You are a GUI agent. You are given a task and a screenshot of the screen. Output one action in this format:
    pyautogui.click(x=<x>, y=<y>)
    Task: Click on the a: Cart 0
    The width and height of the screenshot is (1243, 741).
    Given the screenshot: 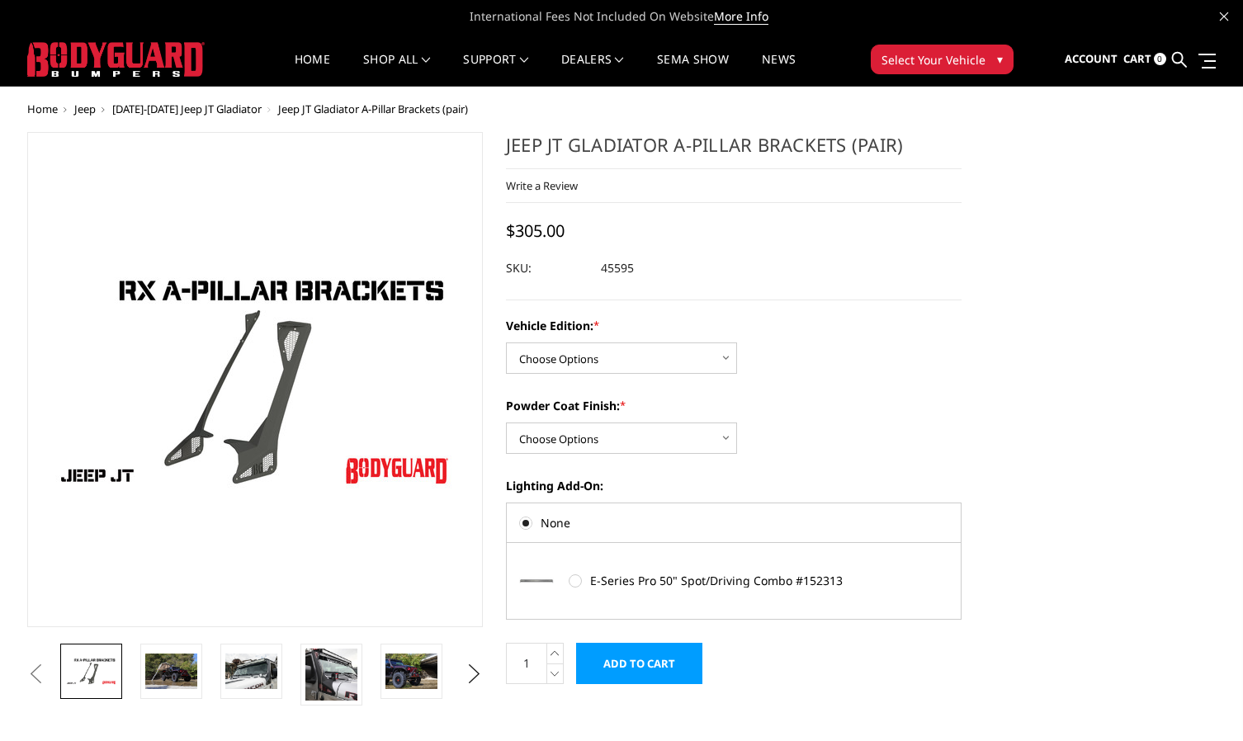 What is the action you would take?
    pyautogui.click(x=1145, y=59)
    